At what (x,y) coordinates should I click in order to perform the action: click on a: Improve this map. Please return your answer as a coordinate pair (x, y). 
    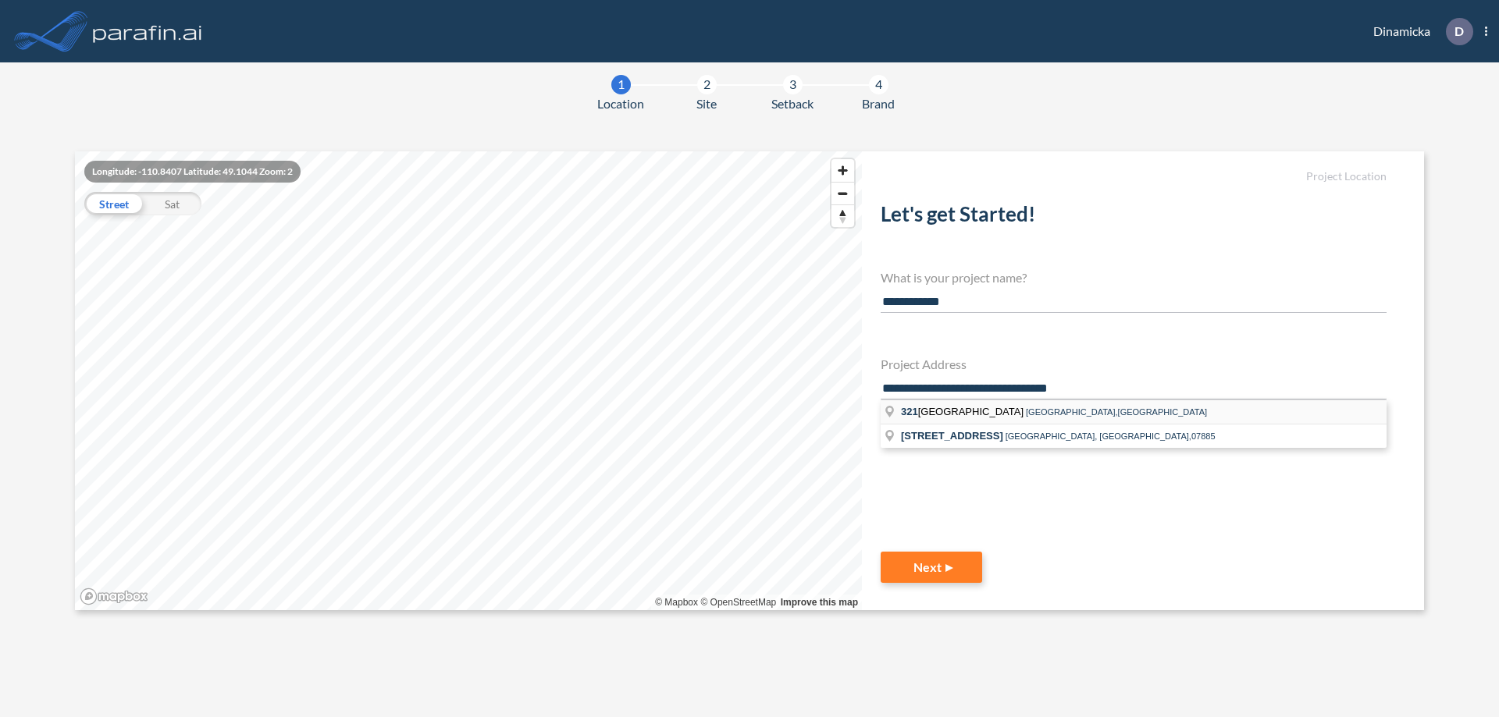
    Looking at the image, I should click on (819, 603).